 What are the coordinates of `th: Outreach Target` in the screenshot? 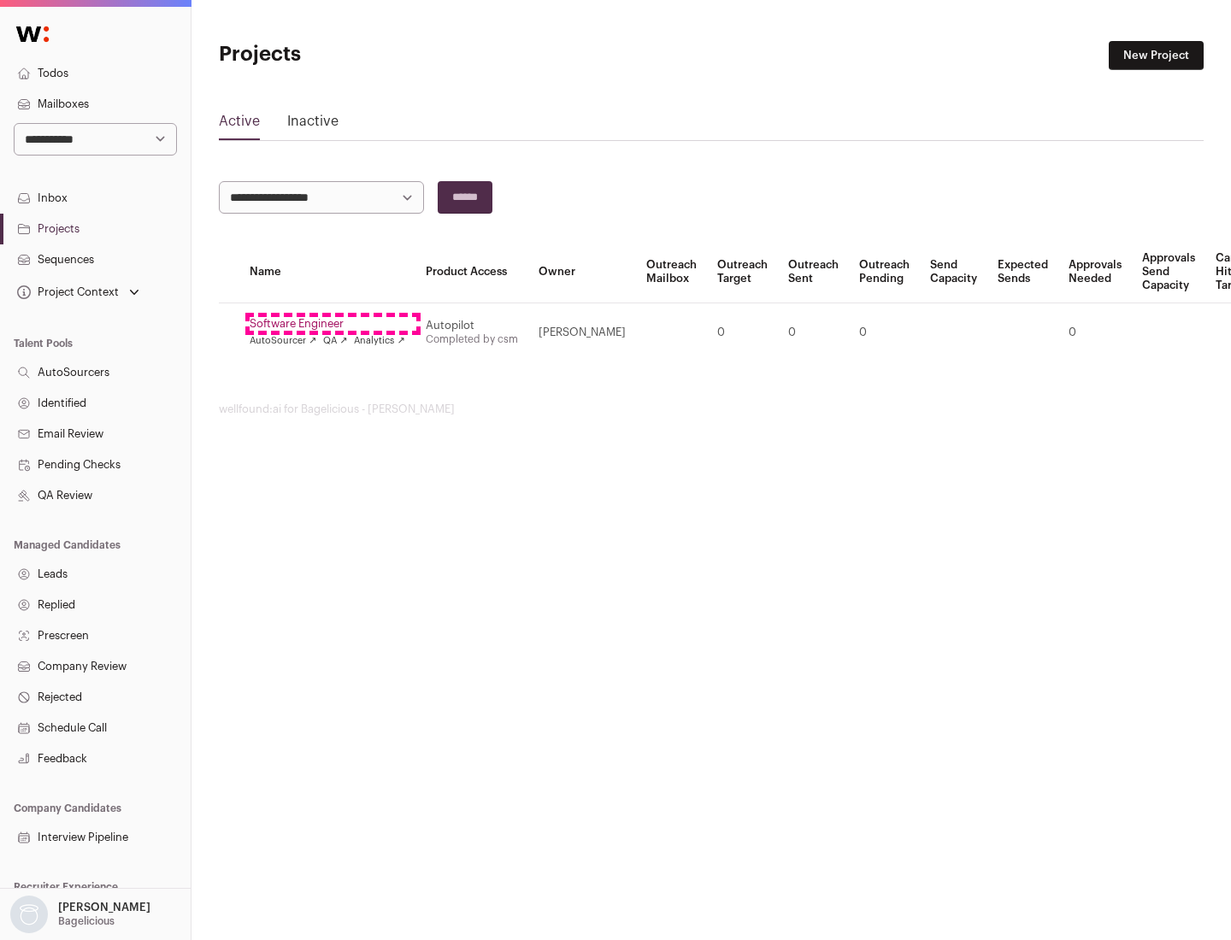 It's located at (742, 272).